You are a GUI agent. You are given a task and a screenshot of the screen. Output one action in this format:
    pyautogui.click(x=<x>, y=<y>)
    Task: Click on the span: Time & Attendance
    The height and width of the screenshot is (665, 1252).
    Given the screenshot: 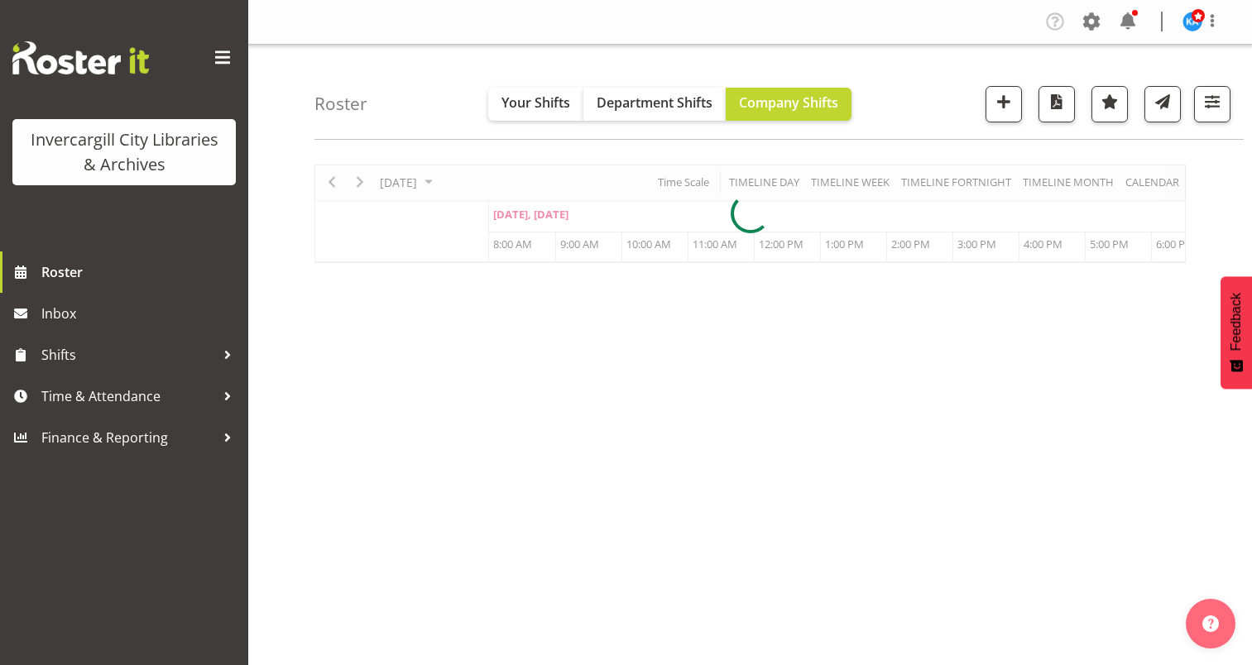 What is the action you would take?
    pyautogui.click(x=128, y=396)
    